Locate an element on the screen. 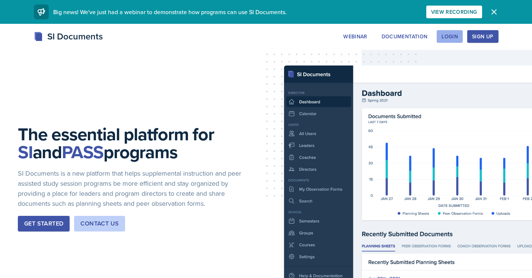 The height and width of the screenshot is (278, 532). button: Login is located at coordinates (449, 36).